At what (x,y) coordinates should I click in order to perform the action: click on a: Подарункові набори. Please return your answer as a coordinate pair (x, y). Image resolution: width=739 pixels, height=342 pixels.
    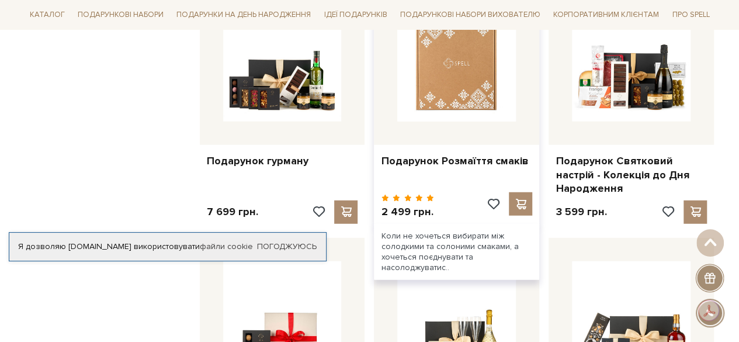
    Looking at the image, I should click on (120, 15).